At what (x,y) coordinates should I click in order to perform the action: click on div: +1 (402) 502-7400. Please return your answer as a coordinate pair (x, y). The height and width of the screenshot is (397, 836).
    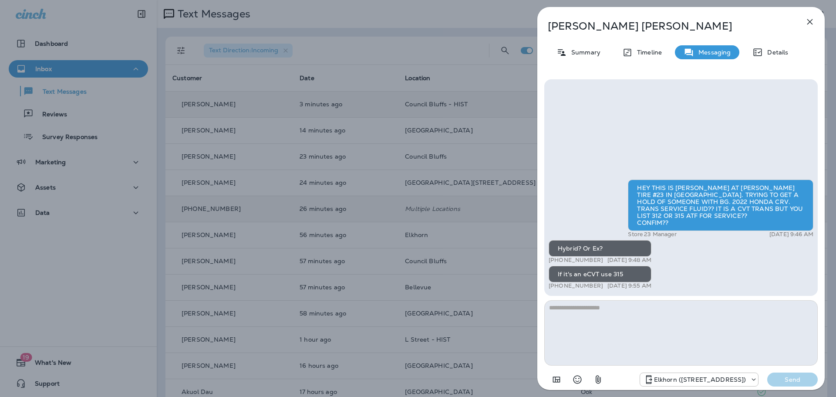
    Looking at the image, I should click on (700, 379).